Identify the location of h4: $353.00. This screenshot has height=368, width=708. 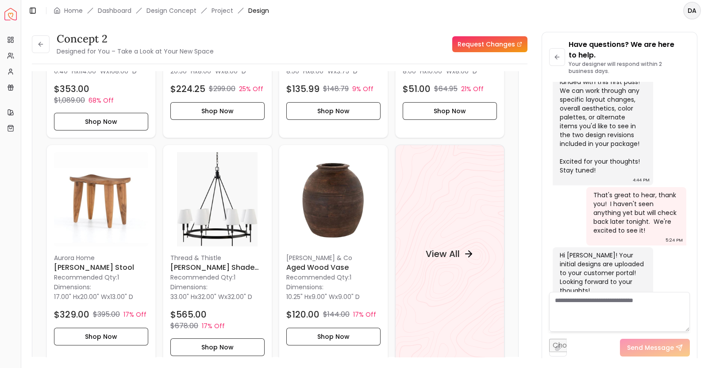
(72, 88).